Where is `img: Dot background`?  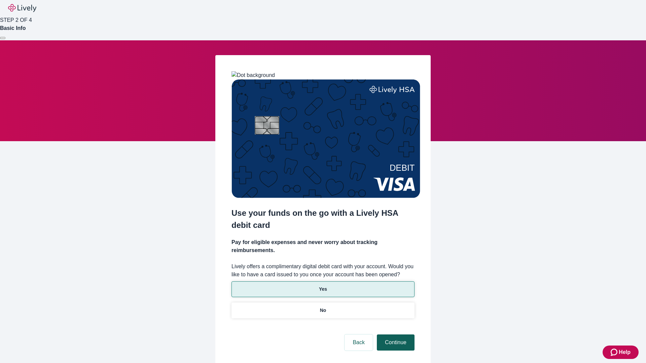
img: Dot background is located at coordinates (253, 75).